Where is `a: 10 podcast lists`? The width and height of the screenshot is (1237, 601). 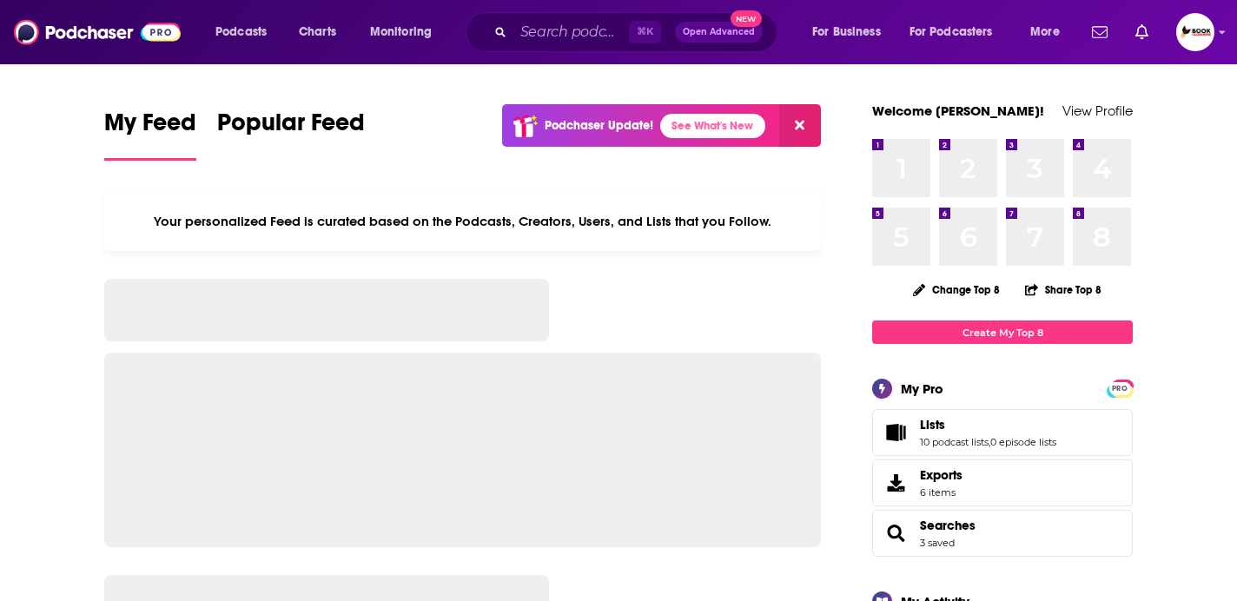 a: 10 podcast lists is located at coordinates (954, 442).